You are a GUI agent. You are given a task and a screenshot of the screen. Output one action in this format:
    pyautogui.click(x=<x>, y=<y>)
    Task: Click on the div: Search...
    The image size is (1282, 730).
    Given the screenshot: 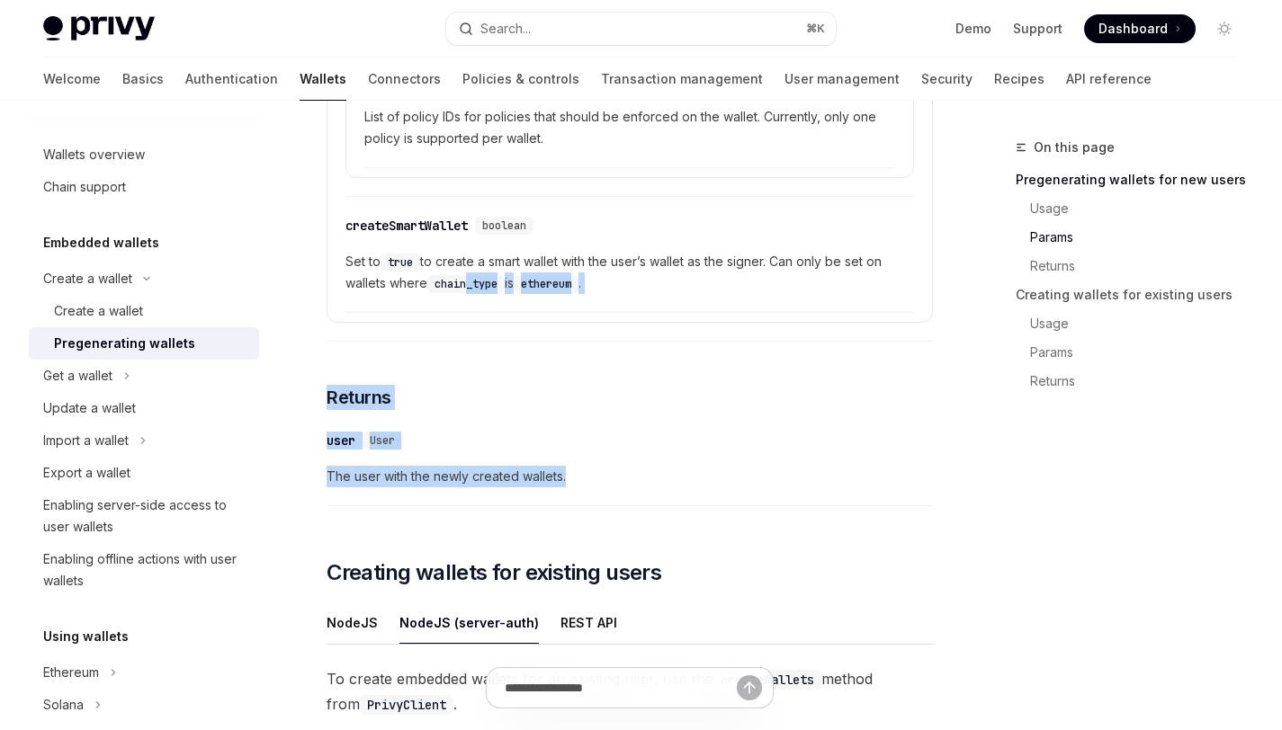 What is the action you would take?
    pyautogui.click(x=506, y=29)
    